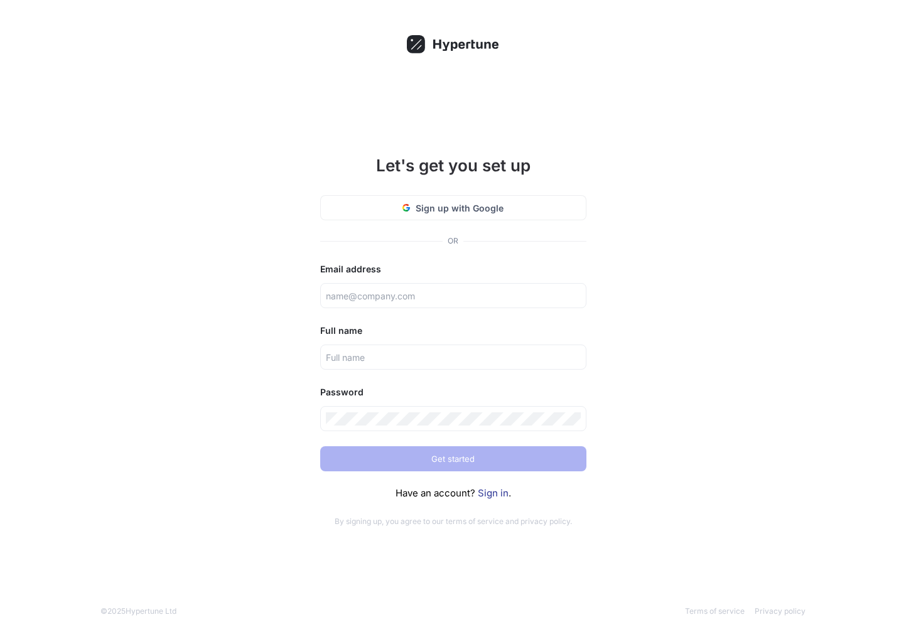  I want to click on div: OR, so click(453, 241).